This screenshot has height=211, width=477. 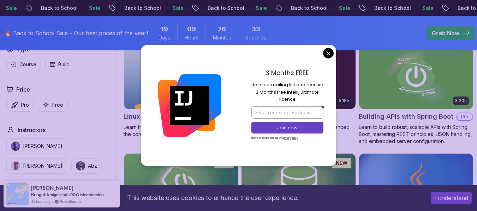 I want to click on h2: Linux Fundamentals, so click(x=155, y=117).